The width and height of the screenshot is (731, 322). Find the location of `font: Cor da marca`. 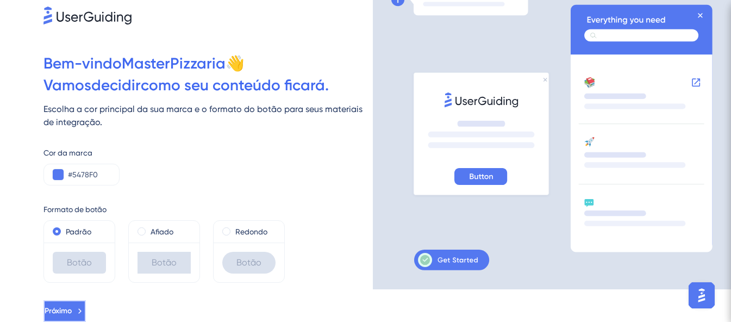

font: Cor da marca is located at coordinates (68, 153).